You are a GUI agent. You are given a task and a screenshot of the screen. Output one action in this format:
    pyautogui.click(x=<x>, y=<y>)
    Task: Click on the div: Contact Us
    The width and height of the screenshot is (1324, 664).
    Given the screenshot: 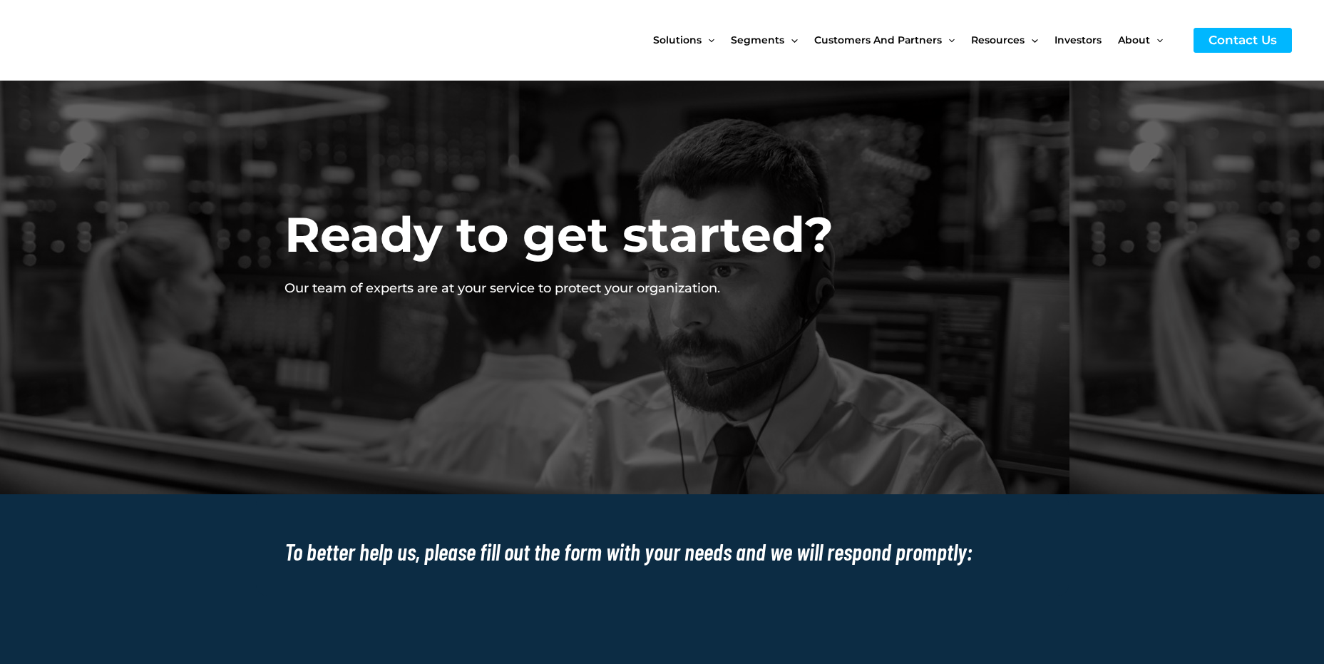 What is the action you would take?
    pyautogui.click(x=1243, y=40)
    